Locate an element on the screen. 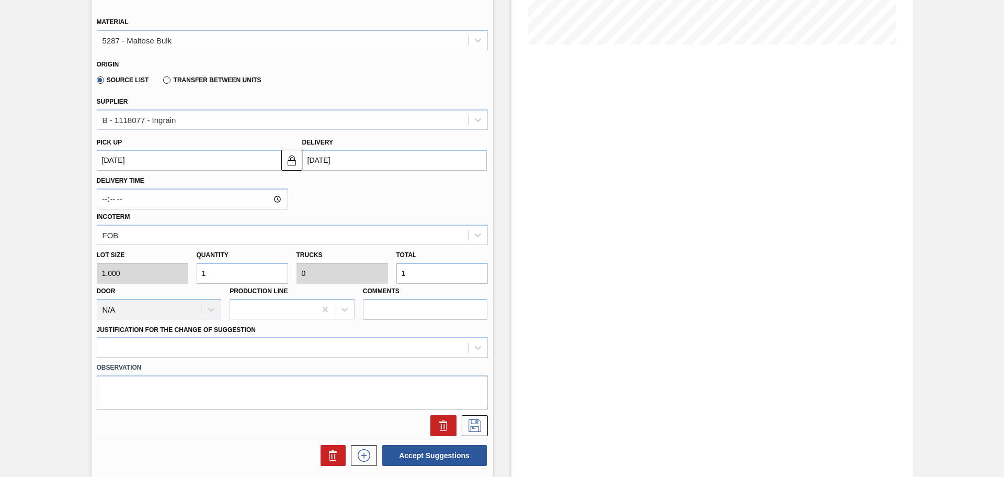 This screenshot has height=477, width=1004. label: Delivery is located at coordinates (318, 142).